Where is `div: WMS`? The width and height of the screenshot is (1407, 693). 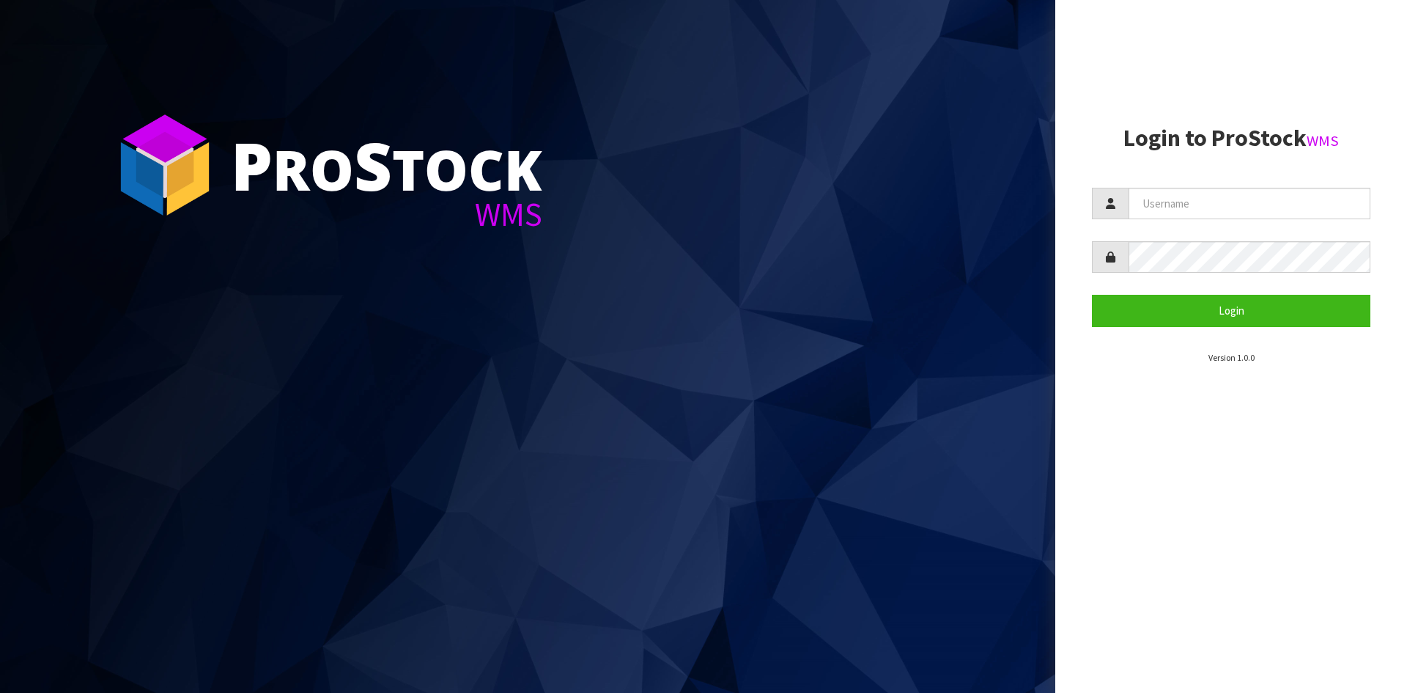
div: WMS is located at coordinates (386, 214).